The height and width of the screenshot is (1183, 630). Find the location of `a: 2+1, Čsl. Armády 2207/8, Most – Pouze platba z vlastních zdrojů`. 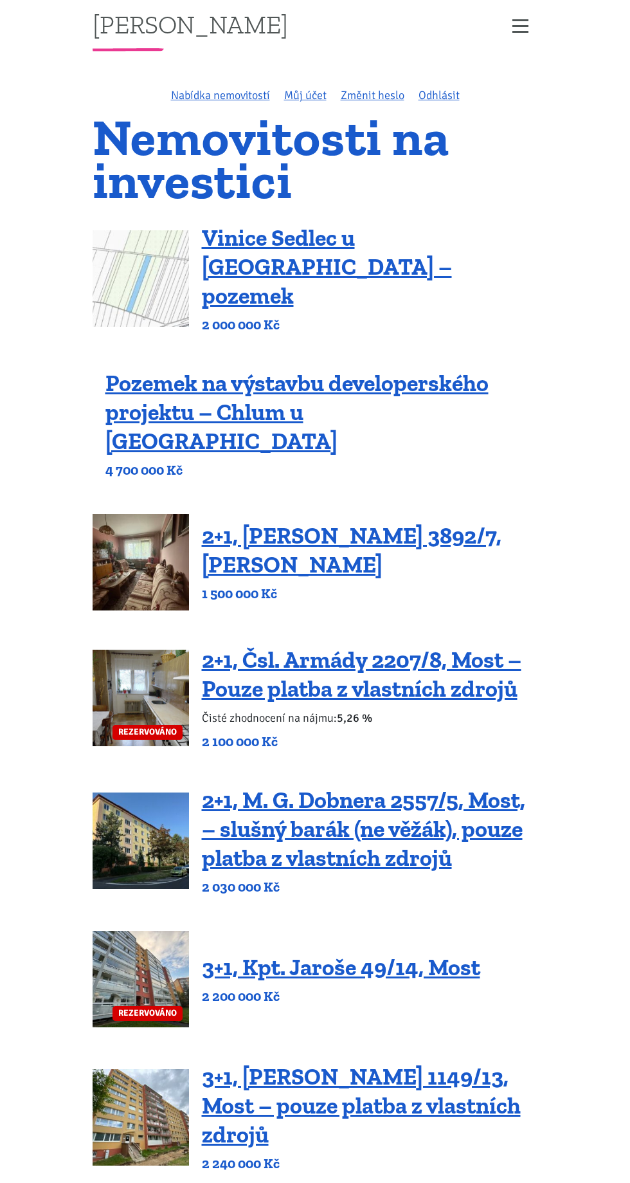

a: 2+1, Čsl. Armády 2207/8, Most – Pouze platba z vlastních zdrojů is located at coordinates (361, 674).